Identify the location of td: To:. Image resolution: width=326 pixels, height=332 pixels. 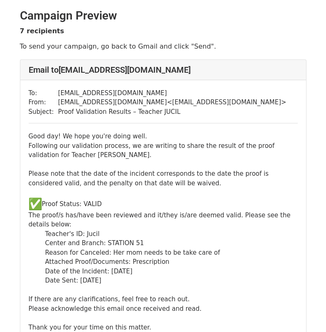
(43, 93).